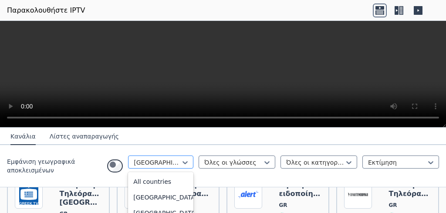 Image resolution: width=446 pixels, height=213 pixels. What do you see at coordinates (84, 137) in the screenshot?
I see `button: Λίστες αναπαραγωγής` at bounding box center [84, 137].